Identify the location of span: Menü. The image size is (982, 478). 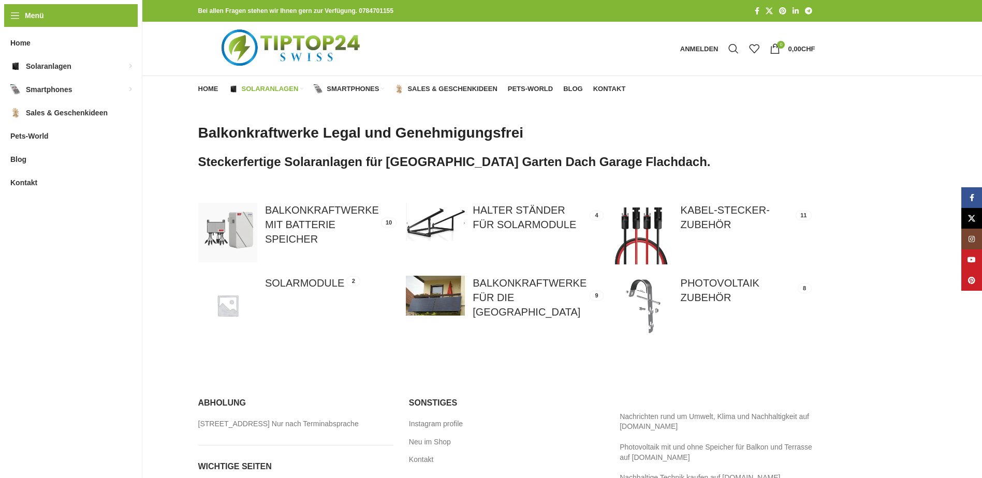
(34, 16).